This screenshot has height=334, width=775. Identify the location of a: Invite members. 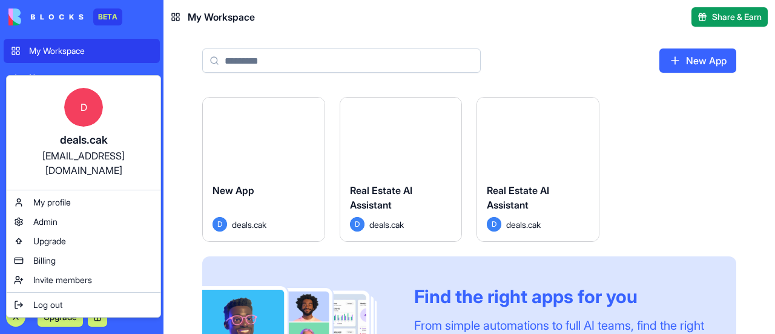
(84, 280).